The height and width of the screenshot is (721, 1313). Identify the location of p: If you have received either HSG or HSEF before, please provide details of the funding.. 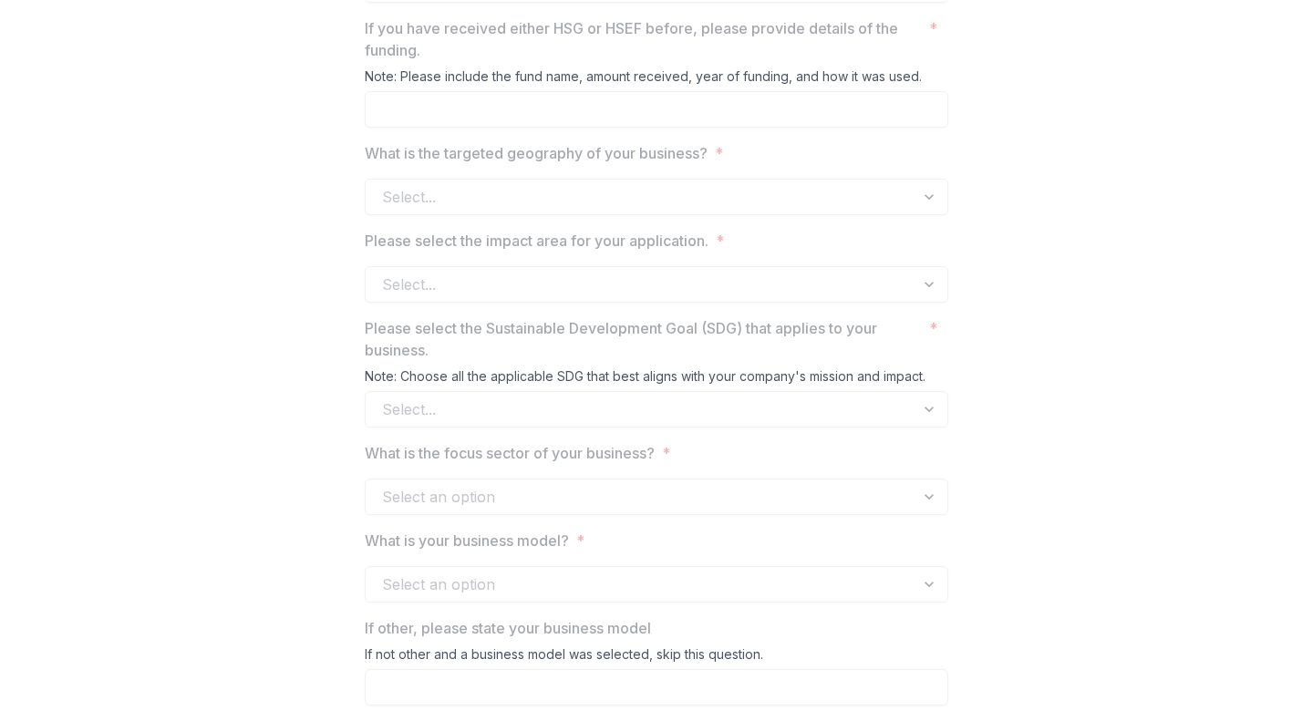
(643, 39).